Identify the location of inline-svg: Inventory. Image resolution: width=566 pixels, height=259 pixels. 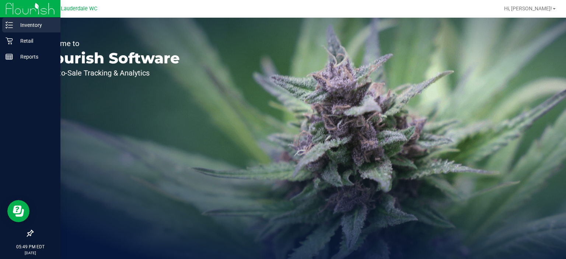
(9, 25).